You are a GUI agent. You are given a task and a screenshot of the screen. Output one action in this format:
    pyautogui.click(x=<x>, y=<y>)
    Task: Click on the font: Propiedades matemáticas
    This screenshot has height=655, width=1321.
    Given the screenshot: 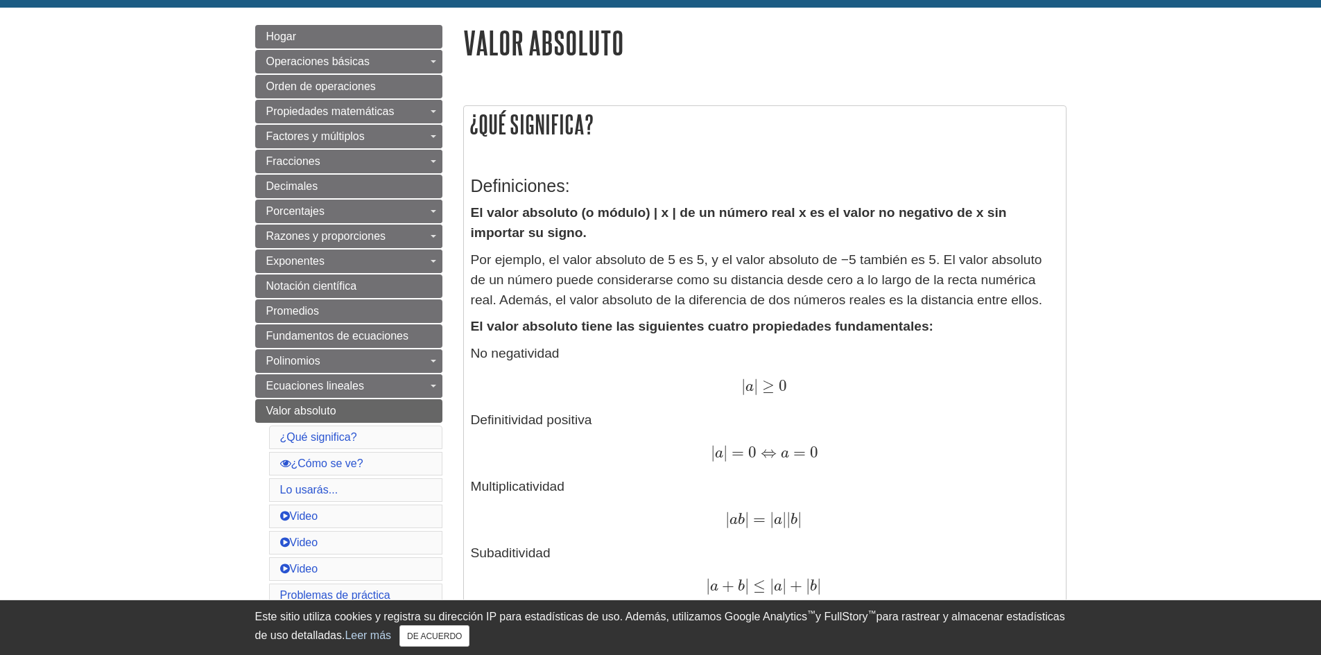 What is the action you would take?
    pyautogui.click(x=330, y=111)
    